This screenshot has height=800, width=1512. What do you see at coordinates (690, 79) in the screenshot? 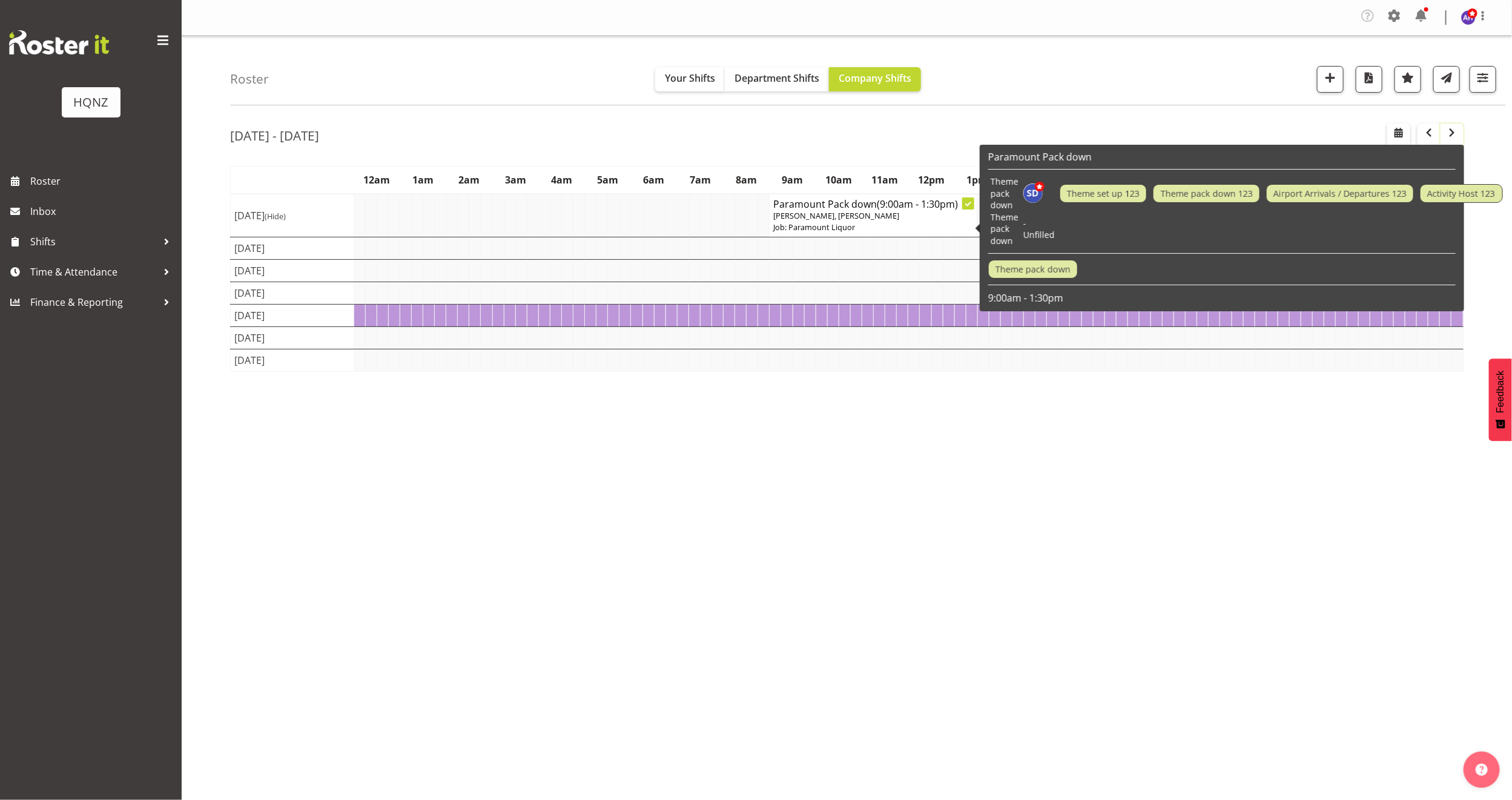
I see `button: Your Shifts` at bounding box center [690, 79].